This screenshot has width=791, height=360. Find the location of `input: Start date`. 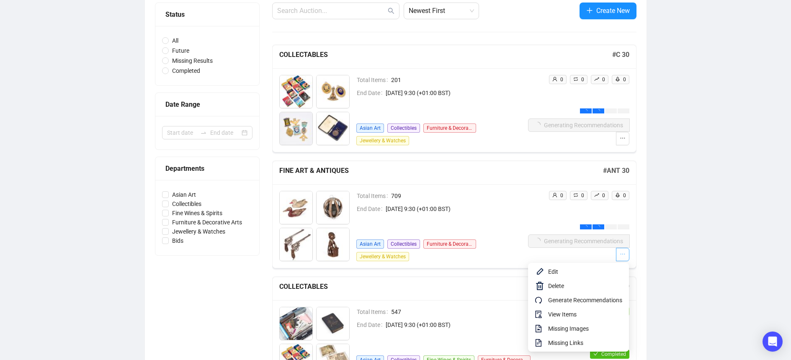

input: Start date is located at coordinates (182, 133).